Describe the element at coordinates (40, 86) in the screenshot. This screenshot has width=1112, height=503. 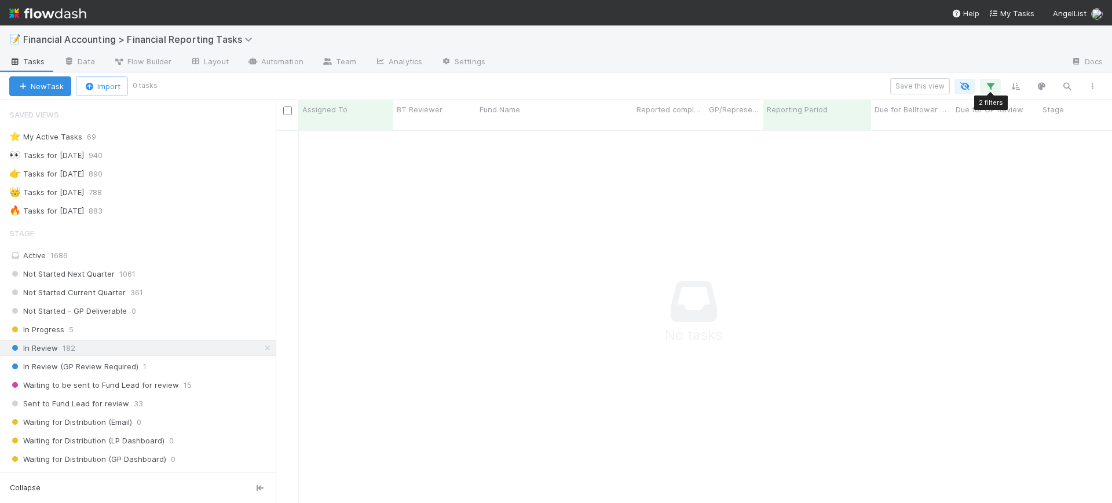
I see `button: NewTask` at that location.